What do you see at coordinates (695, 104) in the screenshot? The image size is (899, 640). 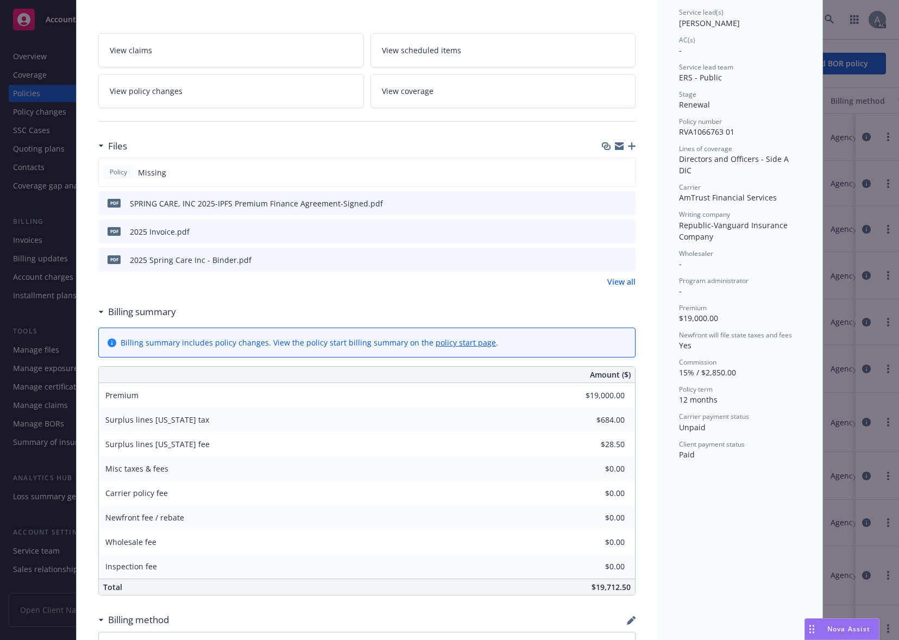 I see `span: Renewal` at bounding box center [695, 104].